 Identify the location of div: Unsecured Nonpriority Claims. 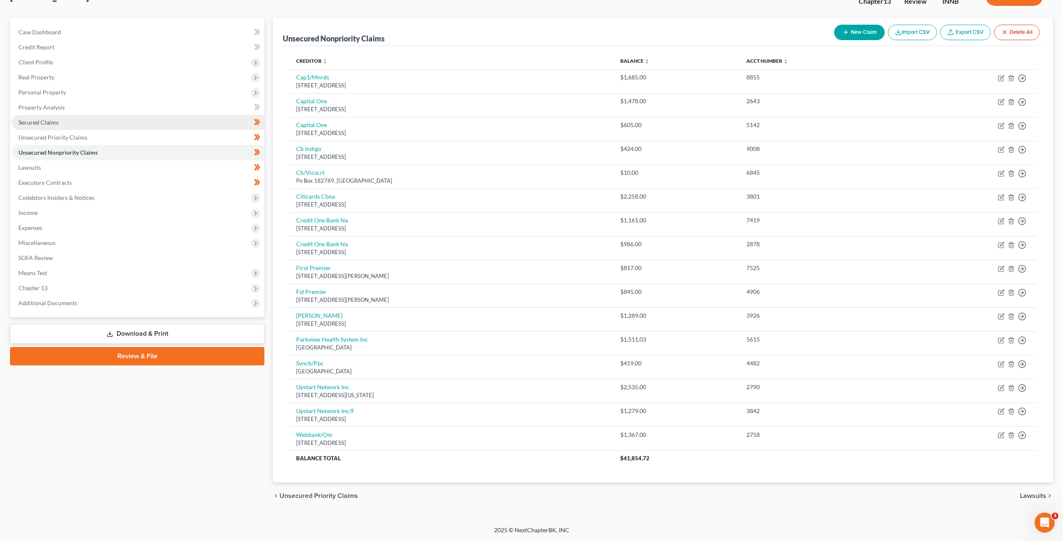
(334, 38).